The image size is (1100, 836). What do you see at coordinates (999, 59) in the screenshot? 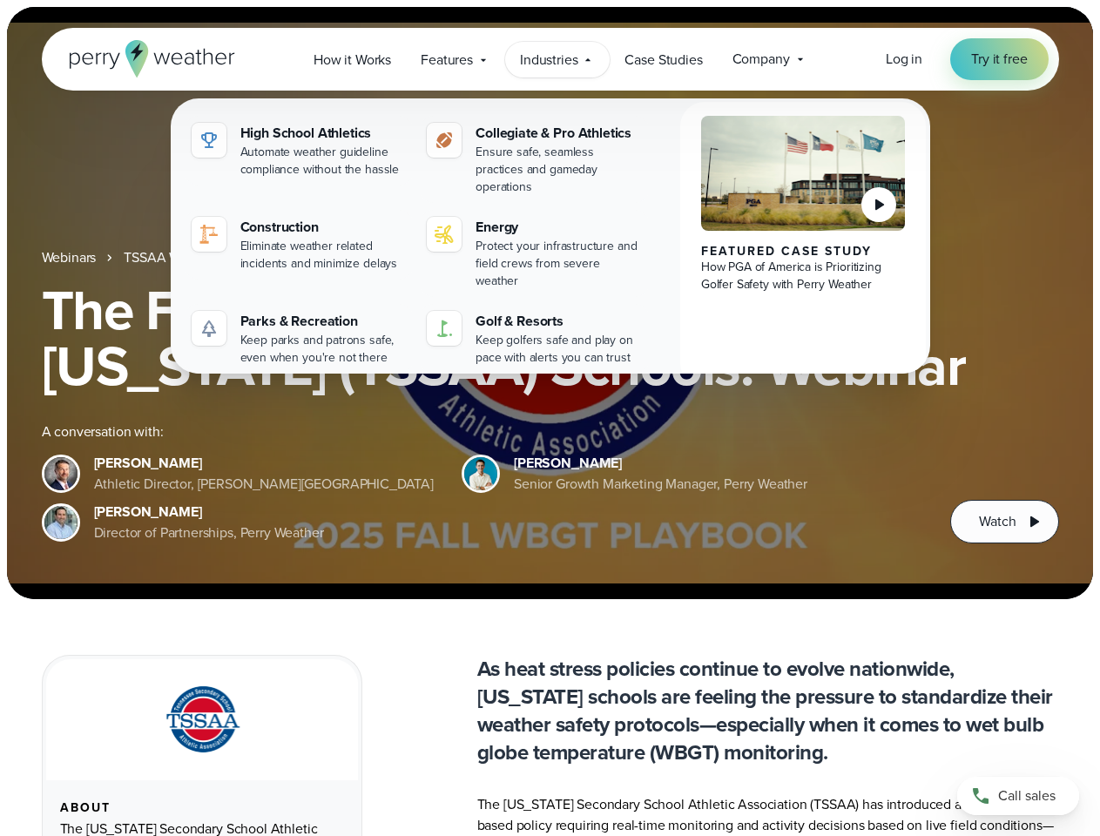
I see `span: Try it free` at bounding box center [999, 59].